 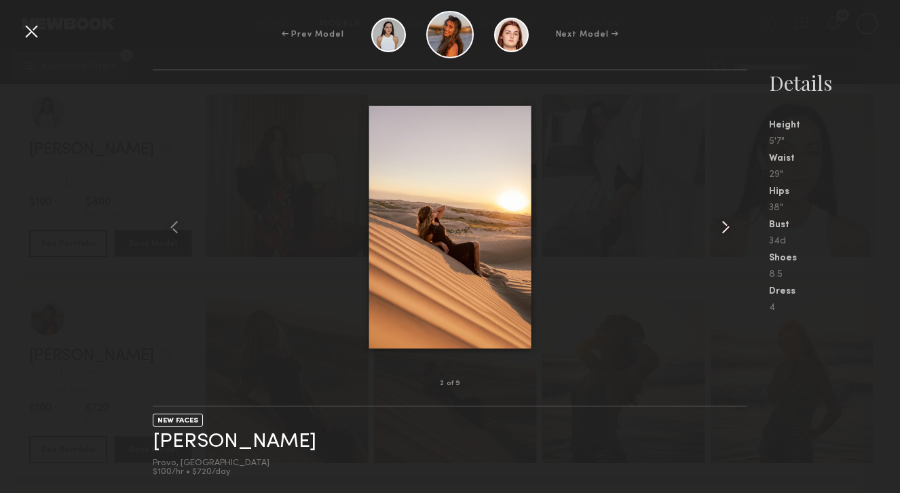 What do you see at coordinates (234, 472) in the screenshot?
I see `div: $100/hr • $720/day` at bounding box center [234, 472].